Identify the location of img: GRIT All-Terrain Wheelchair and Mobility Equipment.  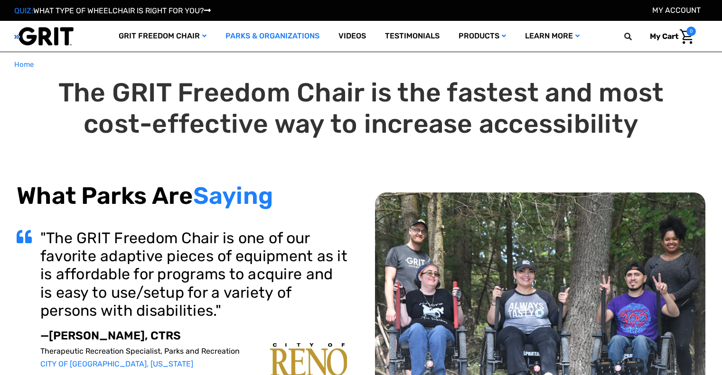
(44, 36).